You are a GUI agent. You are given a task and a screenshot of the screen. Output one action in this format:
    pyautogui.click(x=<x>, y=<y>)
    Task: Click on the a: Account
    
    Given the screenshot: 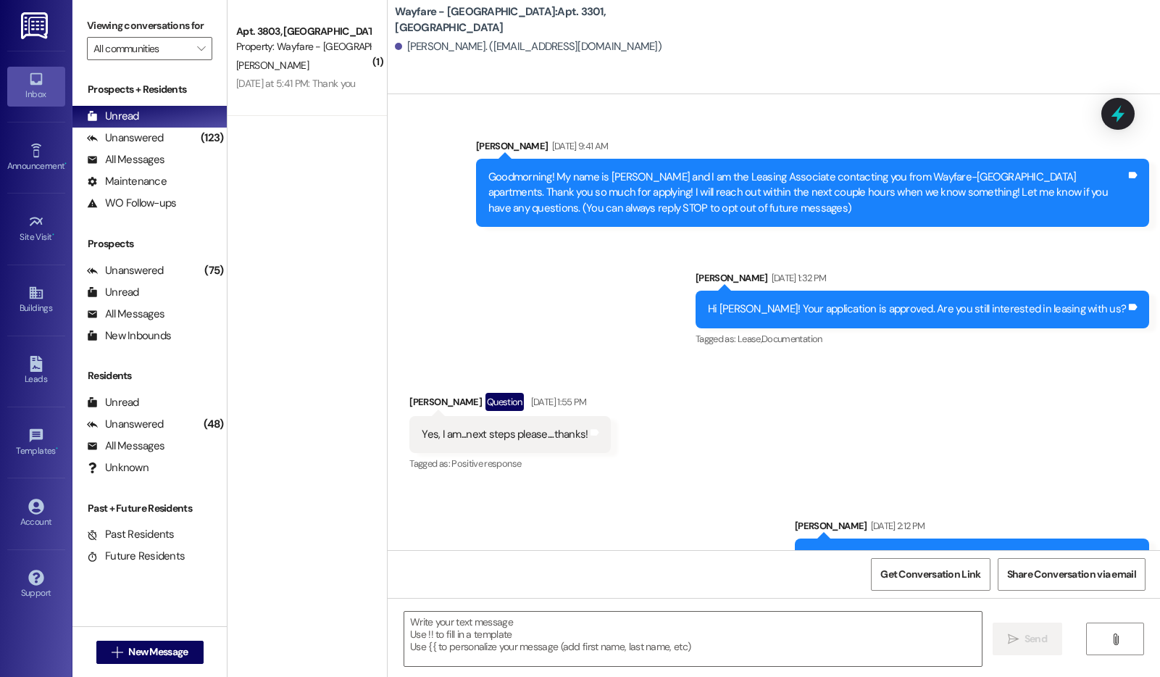 What is the action you would take?
    pyautogui.click(x=36, y=514)
    